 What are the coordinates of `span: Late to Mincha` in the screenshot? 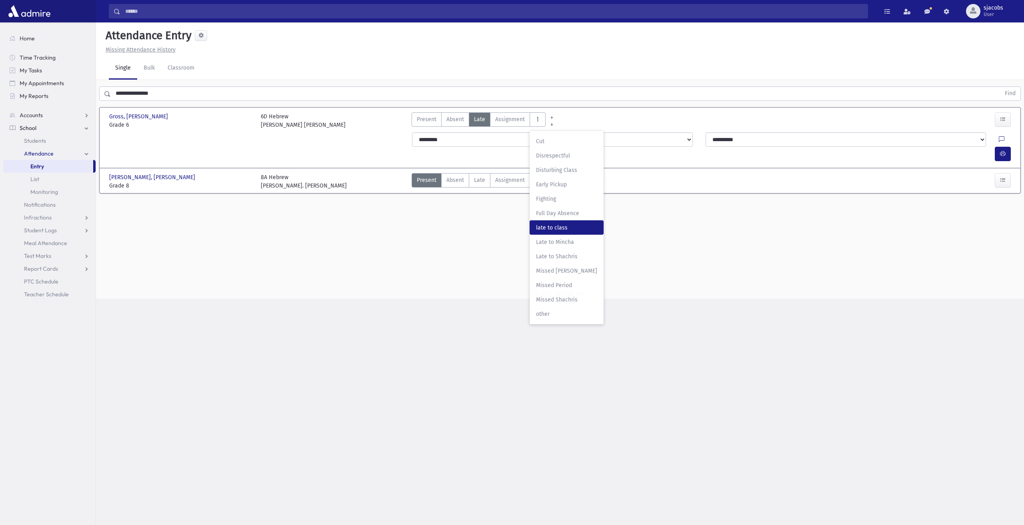 It's located at (566, 242).